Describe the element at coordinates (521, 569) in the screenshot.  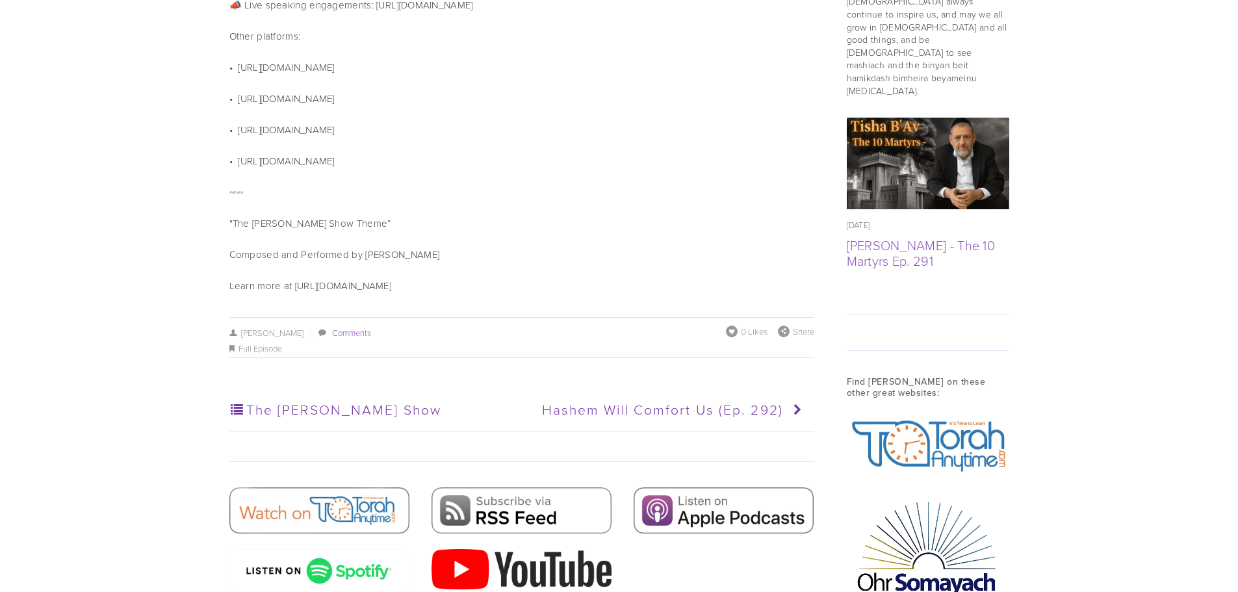
I see `a: 2000px-YouTube_Logo_2017.svg.png` at that location.